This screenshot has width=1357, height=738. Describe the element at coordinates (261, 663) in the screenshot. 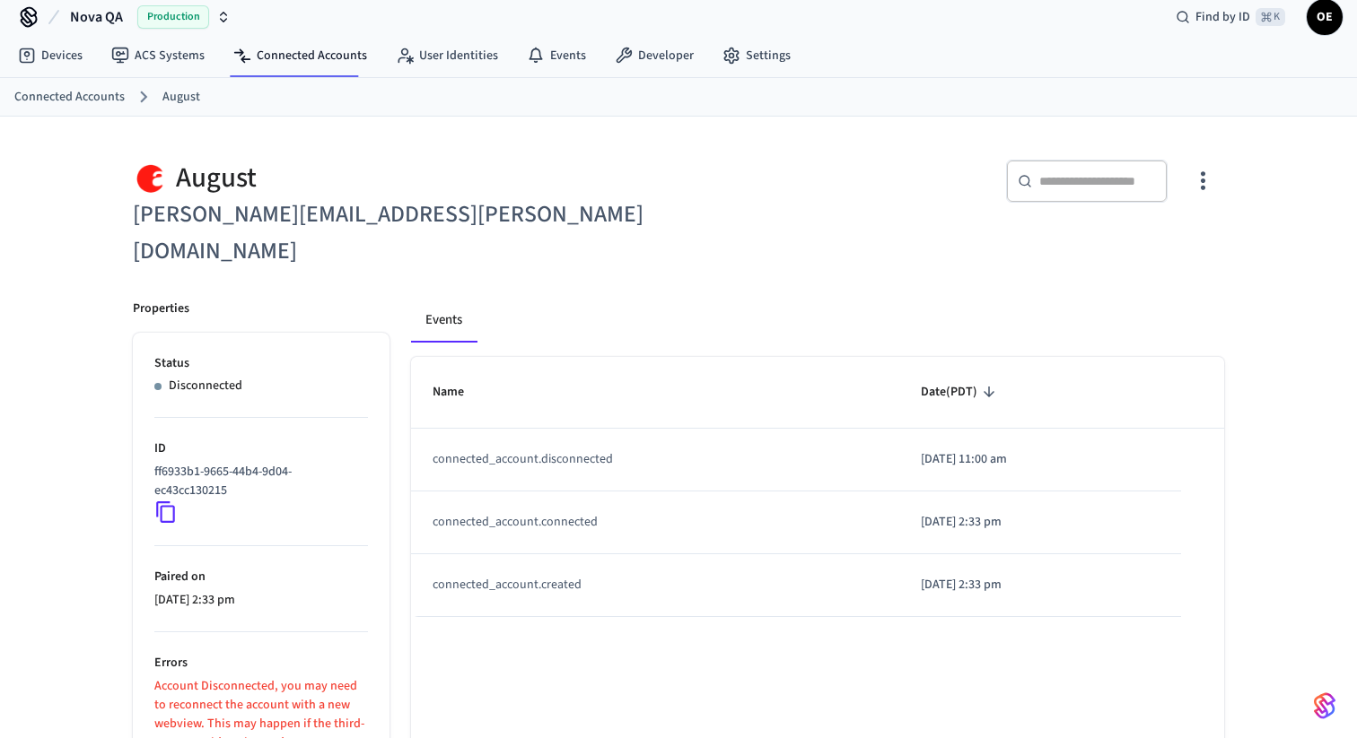

I see `p: Errors` at that location.